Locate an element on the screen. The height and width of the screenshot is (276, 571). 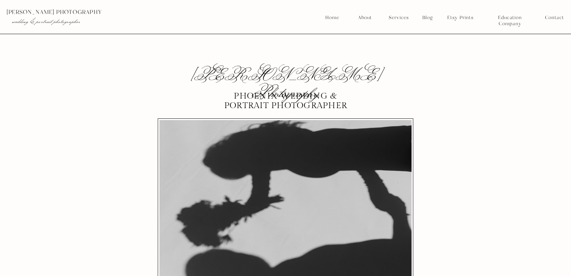
nav: Home is located at coordinates (332, 18).